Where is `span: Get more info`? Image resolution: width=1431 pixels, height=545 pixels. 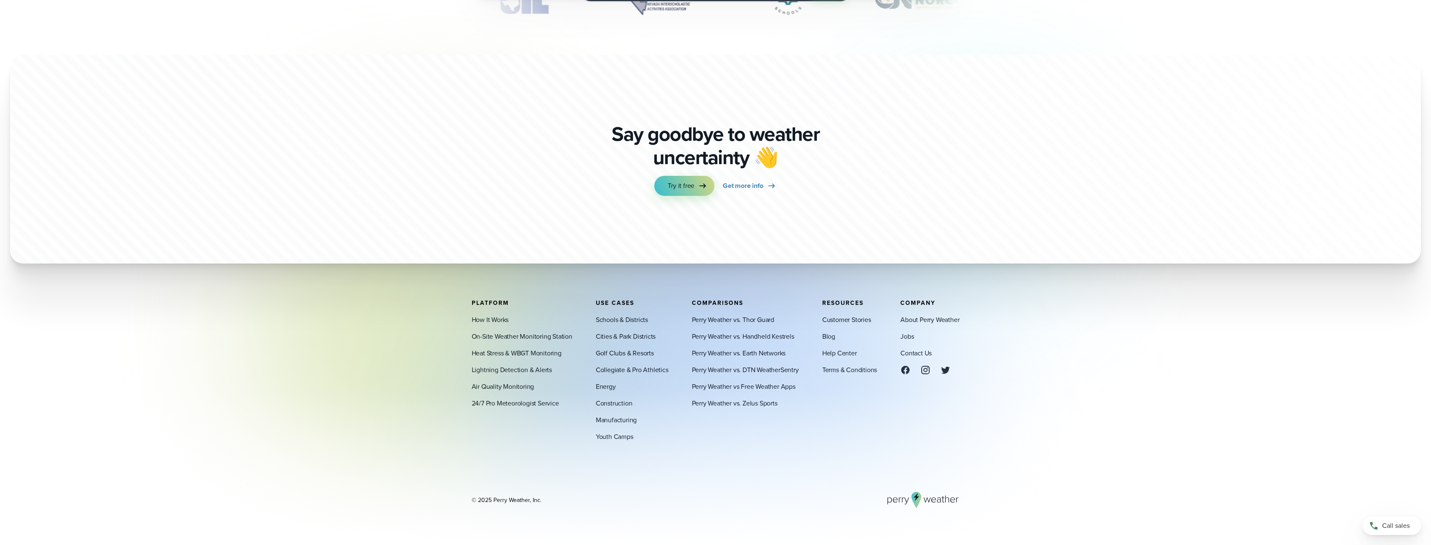
span: Get more info is located at coordinates (743, 186).